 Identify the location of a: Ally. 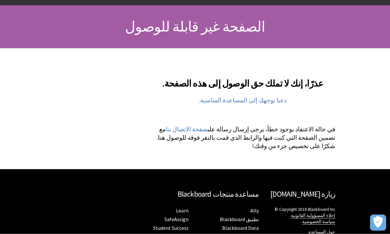
(254, 211).